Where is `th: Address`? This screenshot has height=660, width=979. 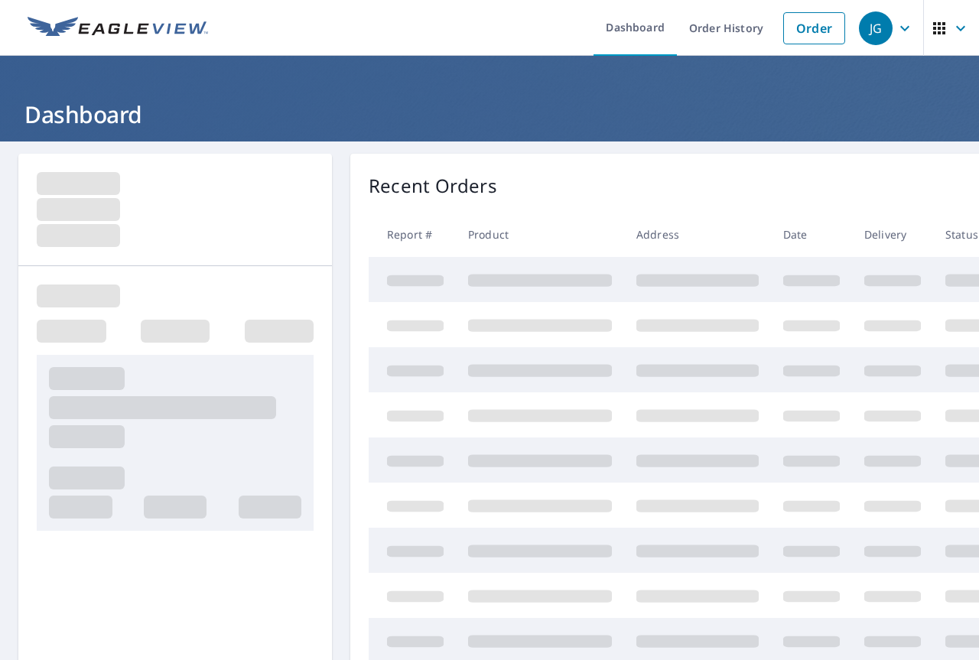 th: Address is located at coordinates (698, 234).